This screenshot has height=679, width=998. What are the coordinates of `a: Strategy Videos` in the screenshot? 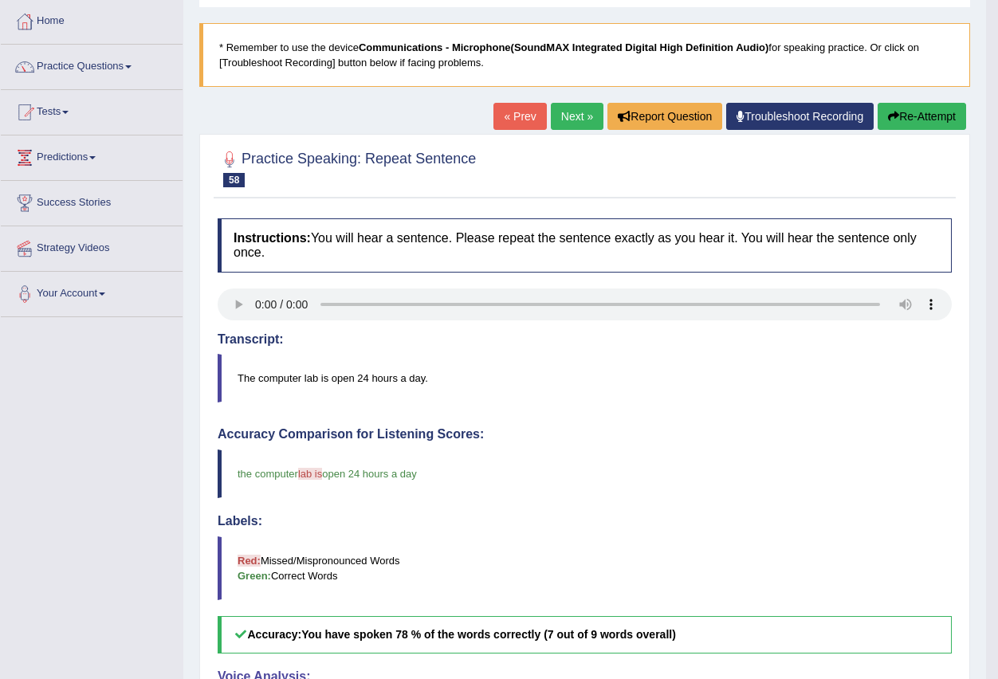 It's located at (92, 246).